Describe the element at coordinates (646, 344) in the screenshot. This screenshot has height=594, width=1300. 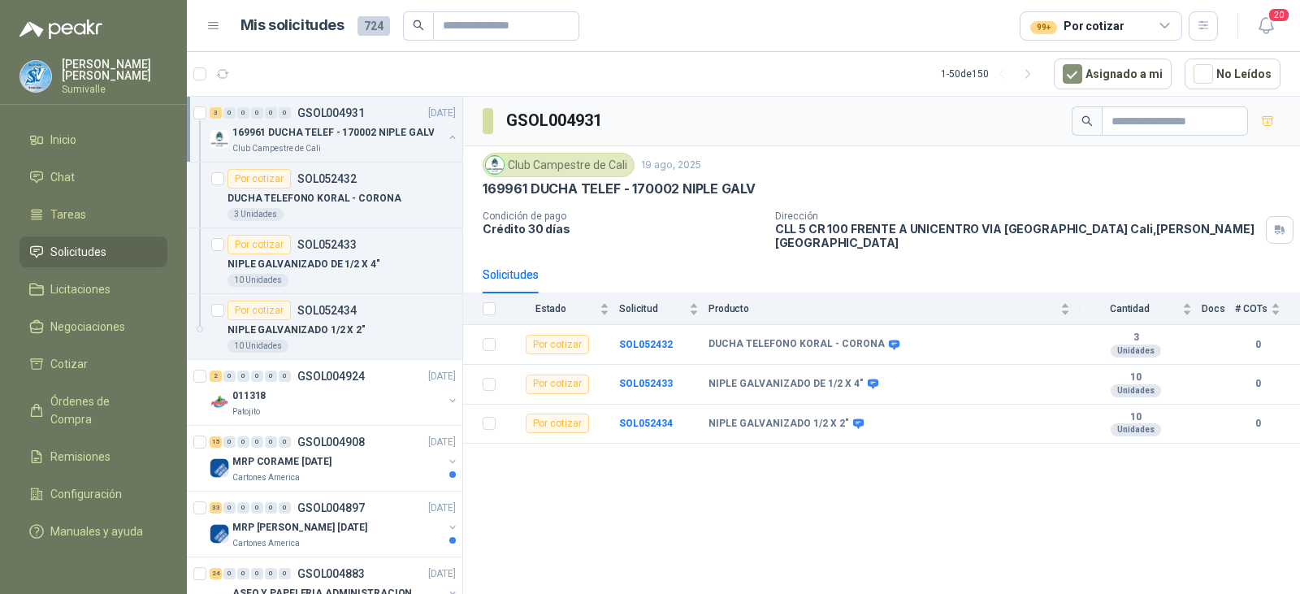
I see `a: SOL052432` at that location.